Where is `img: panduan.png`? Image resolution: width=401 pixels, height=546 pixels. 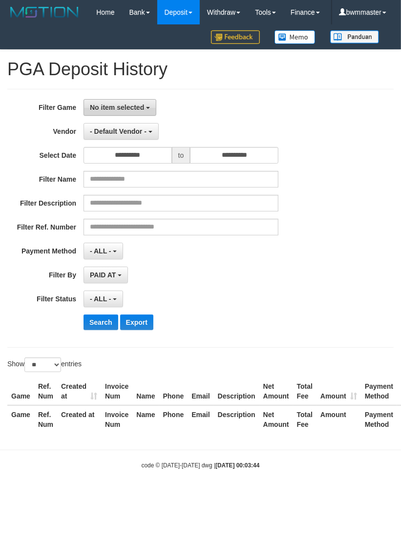
img: panduan.png is located at coordinates (354, 37).